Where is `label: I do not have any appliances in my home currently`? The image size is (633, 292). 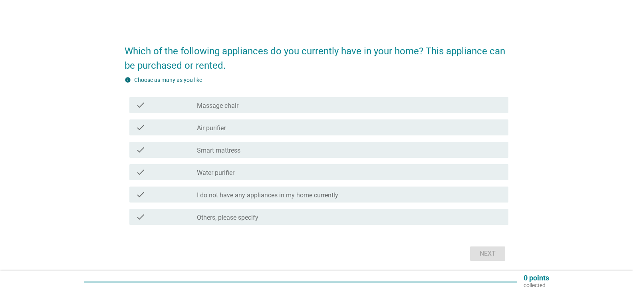 label: I do not have any appliances in my home currently is located at coordinates (268, 195).